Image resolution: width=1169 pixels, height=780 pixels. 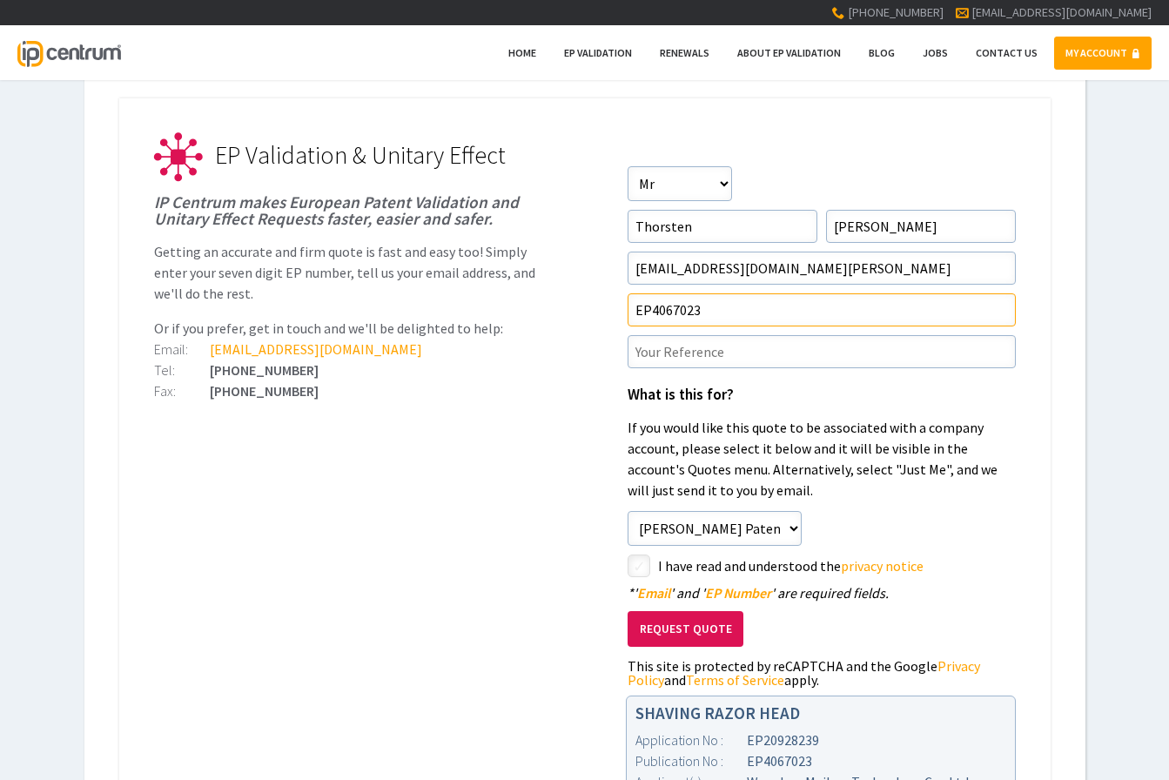 I want to click on span: Email, so click(x=654, y=593).